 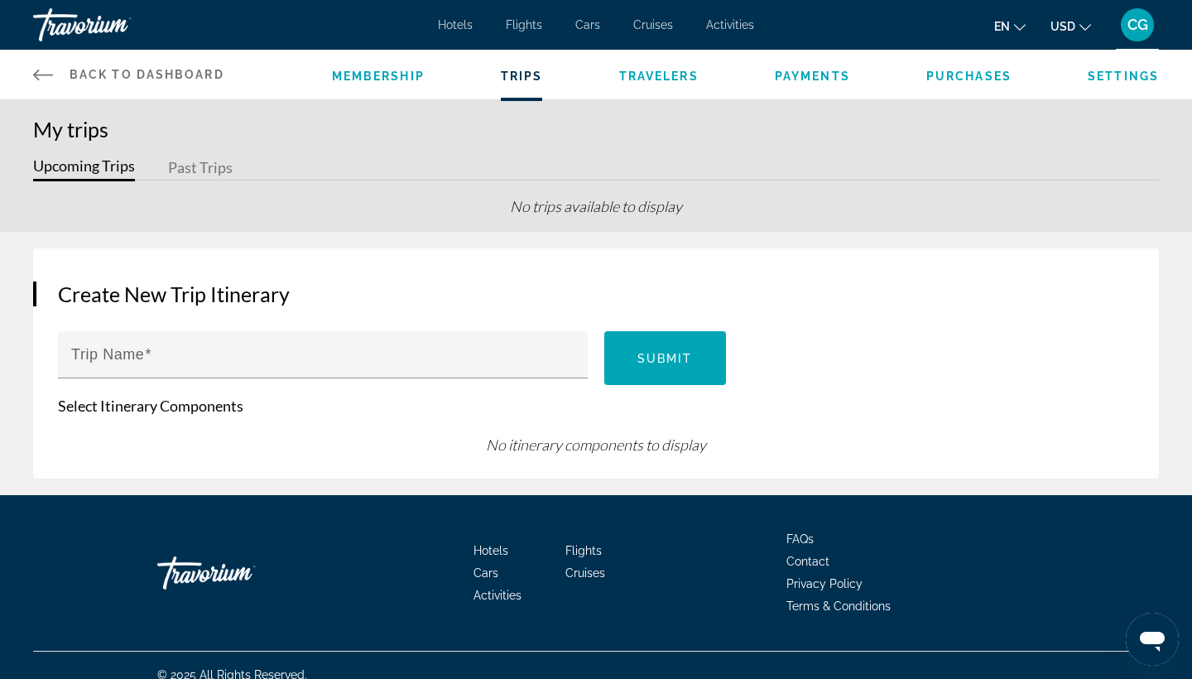 I want to click on span: Membership, so click(x=378, y=76).